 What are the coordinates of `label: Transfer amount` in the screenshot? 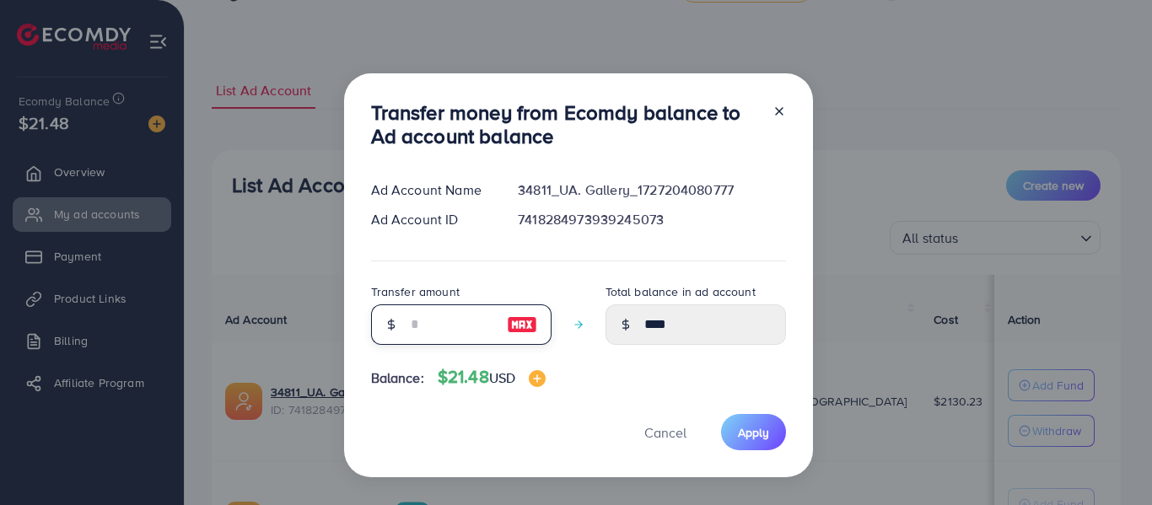 It's located at (415, 292).